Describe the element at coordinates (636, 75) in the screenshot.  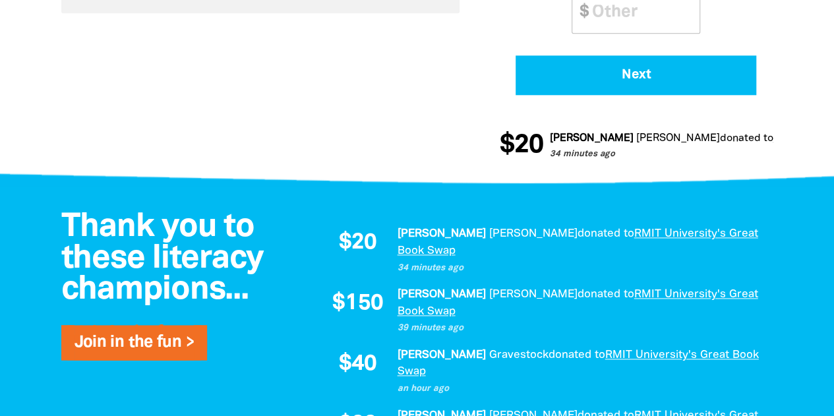
I see `button: Pay with Credit Card` at that location.